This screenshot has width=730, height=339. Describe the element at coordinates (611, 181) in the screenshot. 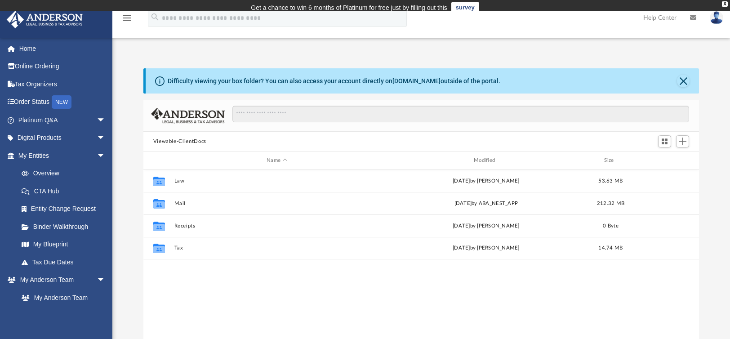

I see `span: 53.63 MB` at that location.